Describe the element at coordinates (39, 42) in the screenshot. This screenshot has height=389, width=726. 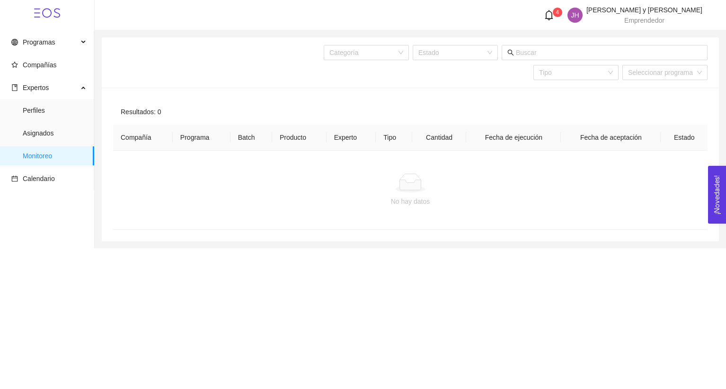
I see `span: Programas` at that location.